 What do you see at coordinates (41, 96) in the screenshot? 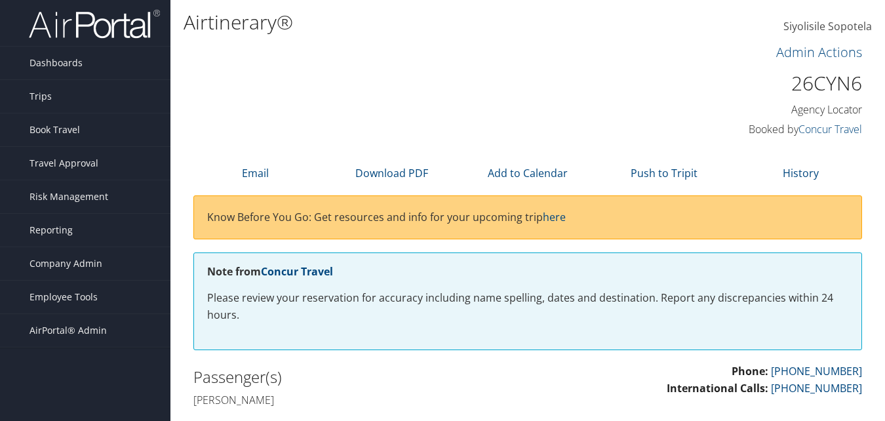
I see `span: Trips` at bounding box center [41, 96].